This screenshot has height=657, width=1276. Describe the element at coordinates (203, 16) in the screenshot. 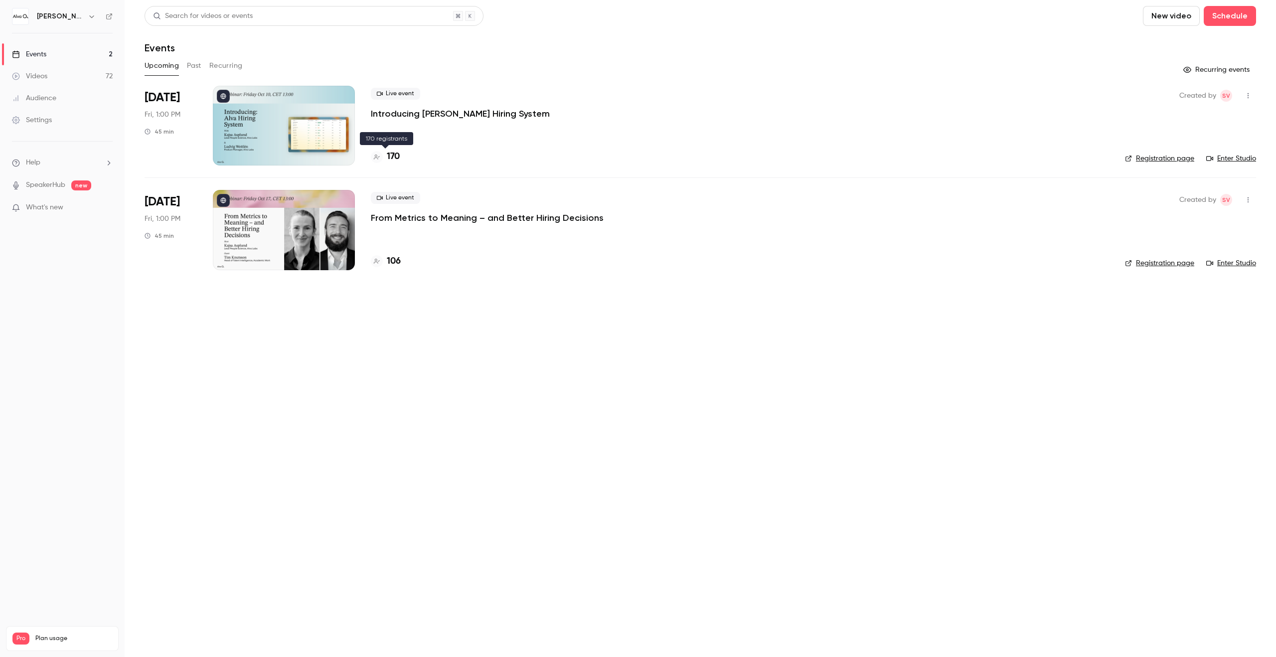

I see `div: Search for videos or events` at that location.